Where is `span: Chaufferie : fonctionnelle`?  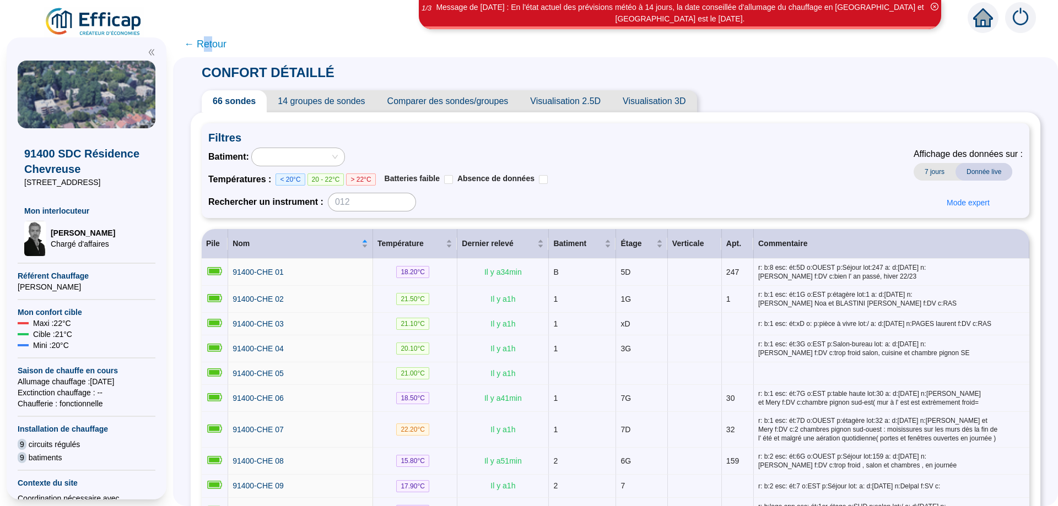
span: Chaufferie : fonctionnelle is located at coordinates (87, 404).